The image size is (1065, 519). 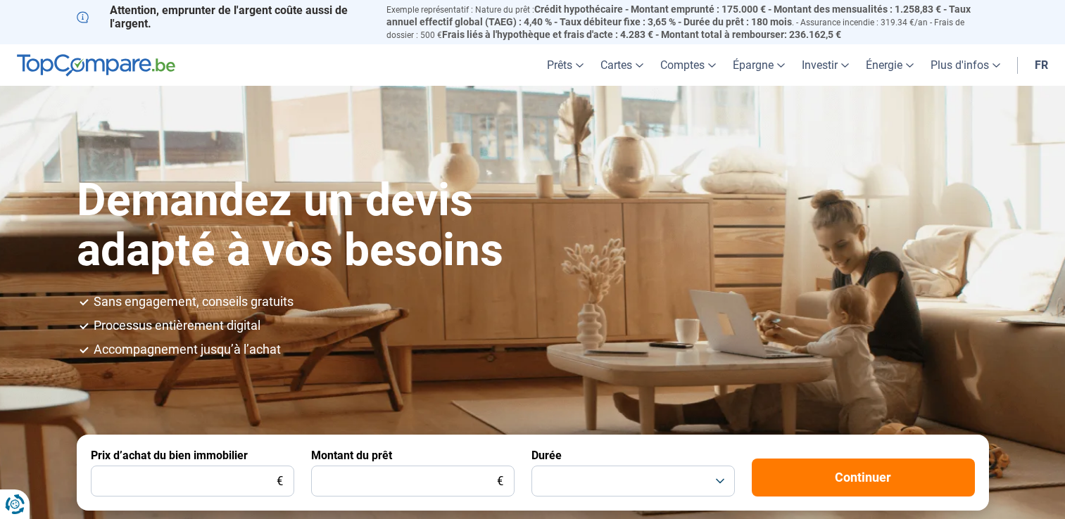 What do you see at coordinates (541, 350) in the screenshot?
I see `li: Accompagnement jusqu’à l’achat` at bounding box center [541, 350].